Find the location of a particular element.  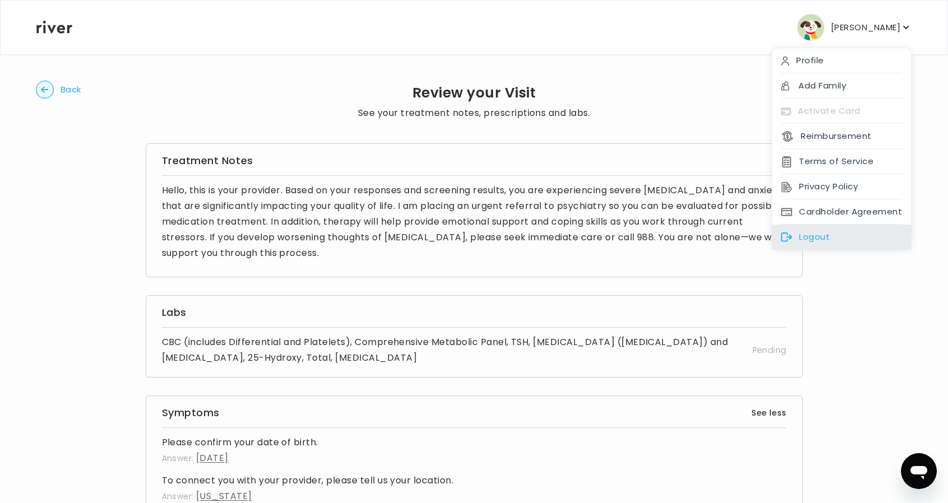

h2: Review your Visit is located at coordinates (474, 93).